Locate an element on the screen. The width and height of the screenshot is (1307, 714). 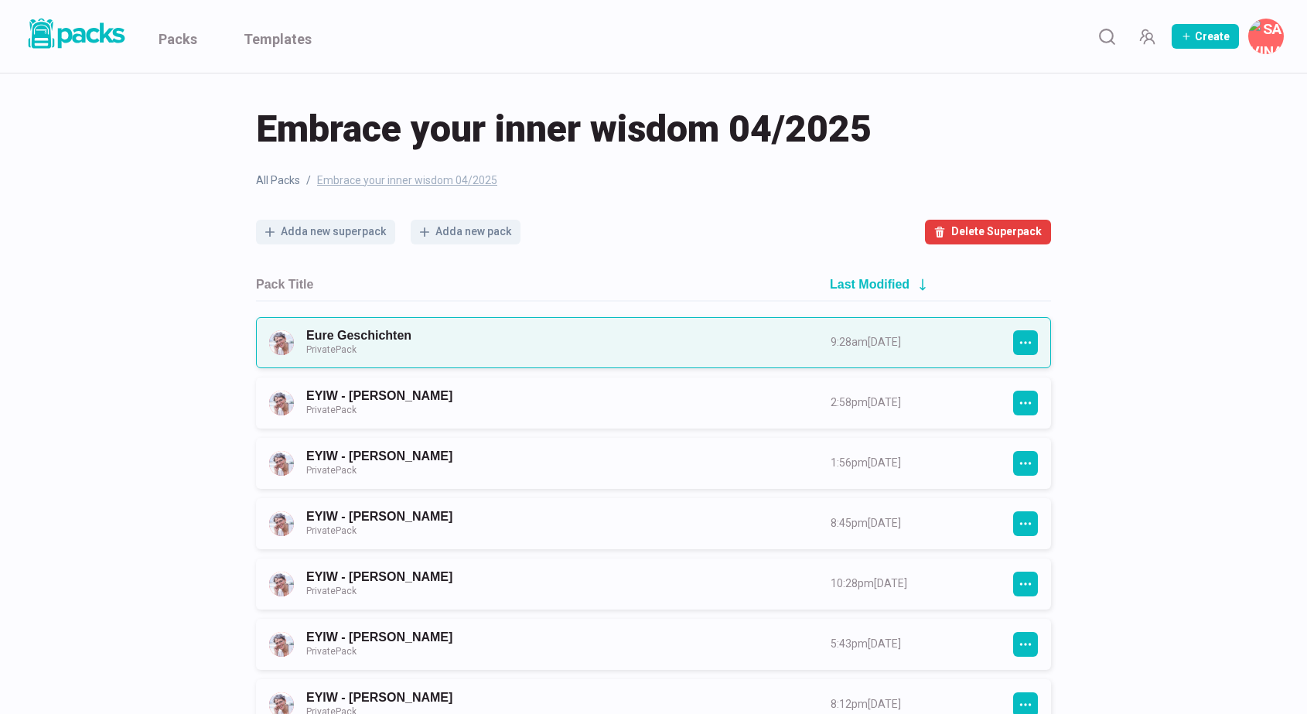
a: Packs logo is located at coordinates (75, 36).